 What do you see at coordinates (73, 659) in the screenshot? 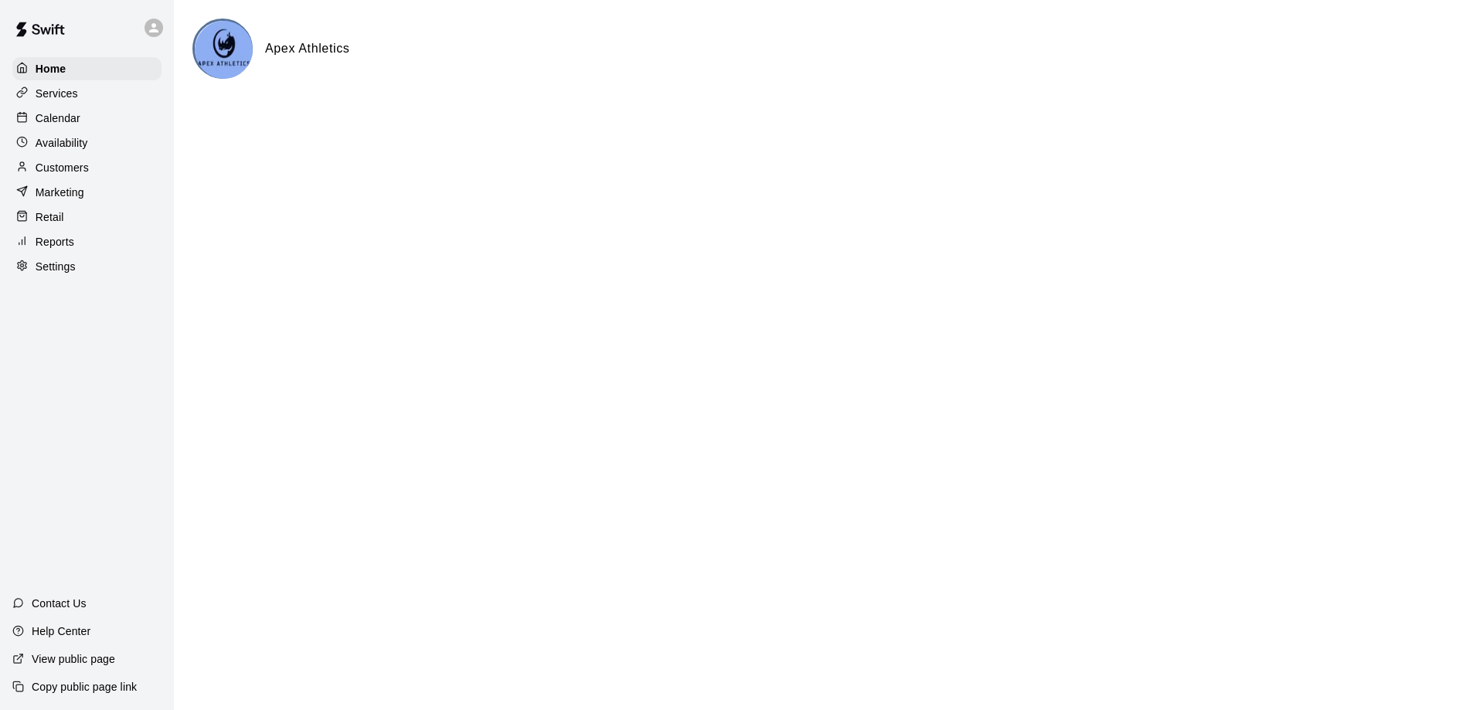
I see `p: View public page` at bounding box center [73, 659].